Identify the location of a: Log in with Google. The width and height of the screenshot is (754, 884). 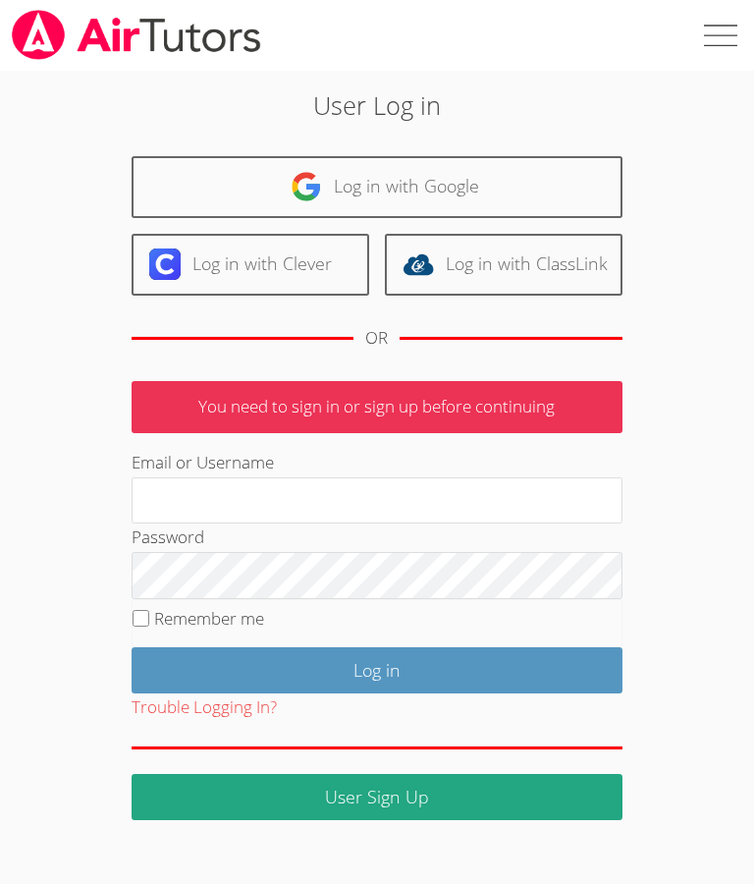
(377, 187).